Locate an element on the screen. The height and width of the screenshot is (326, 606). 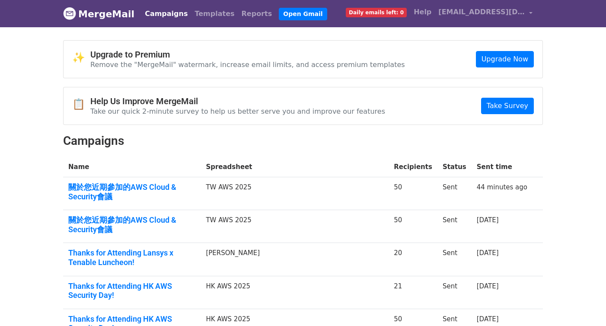
a: Reports is located at coordinates (257, 14).